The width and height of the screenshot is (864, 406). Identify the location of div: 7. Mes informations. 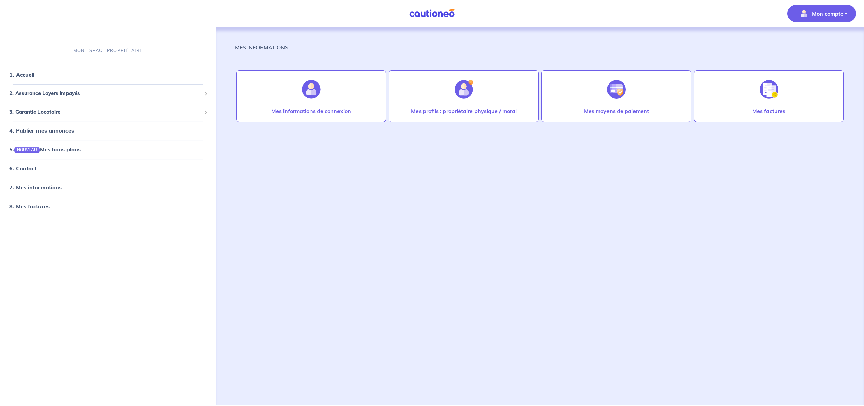
(108, 187).